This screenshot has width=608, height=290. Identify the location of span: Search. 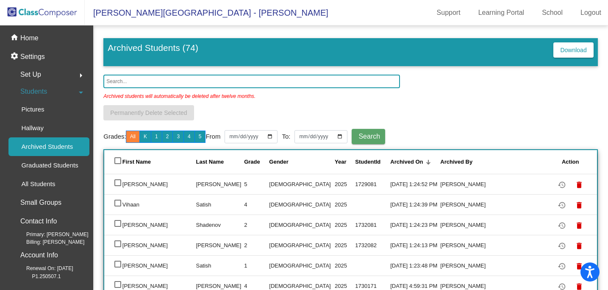
(369, 136).